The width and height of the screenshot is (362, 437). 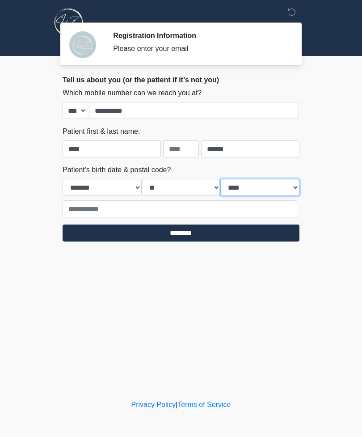 I want to click on a: Terms of Service, so click(x=204, y=404).